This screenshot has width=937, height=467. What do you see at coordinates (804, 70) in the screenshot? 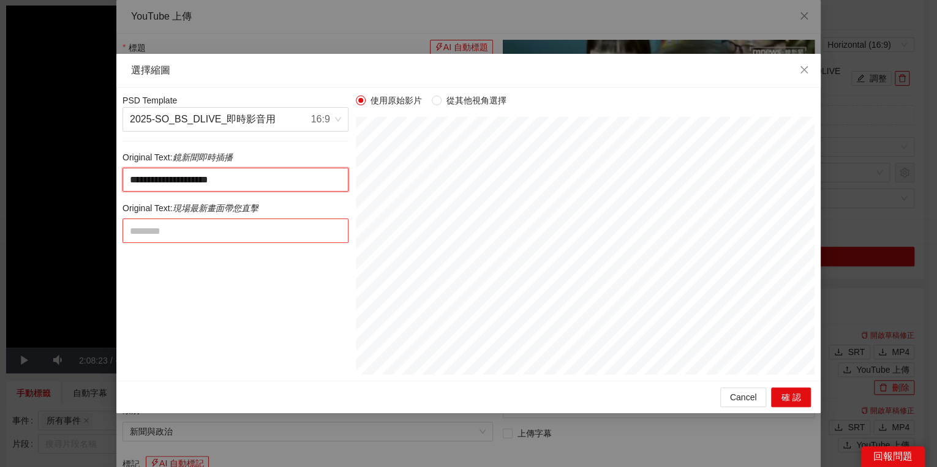
I see `span: close` at bounding box center [804, 70].